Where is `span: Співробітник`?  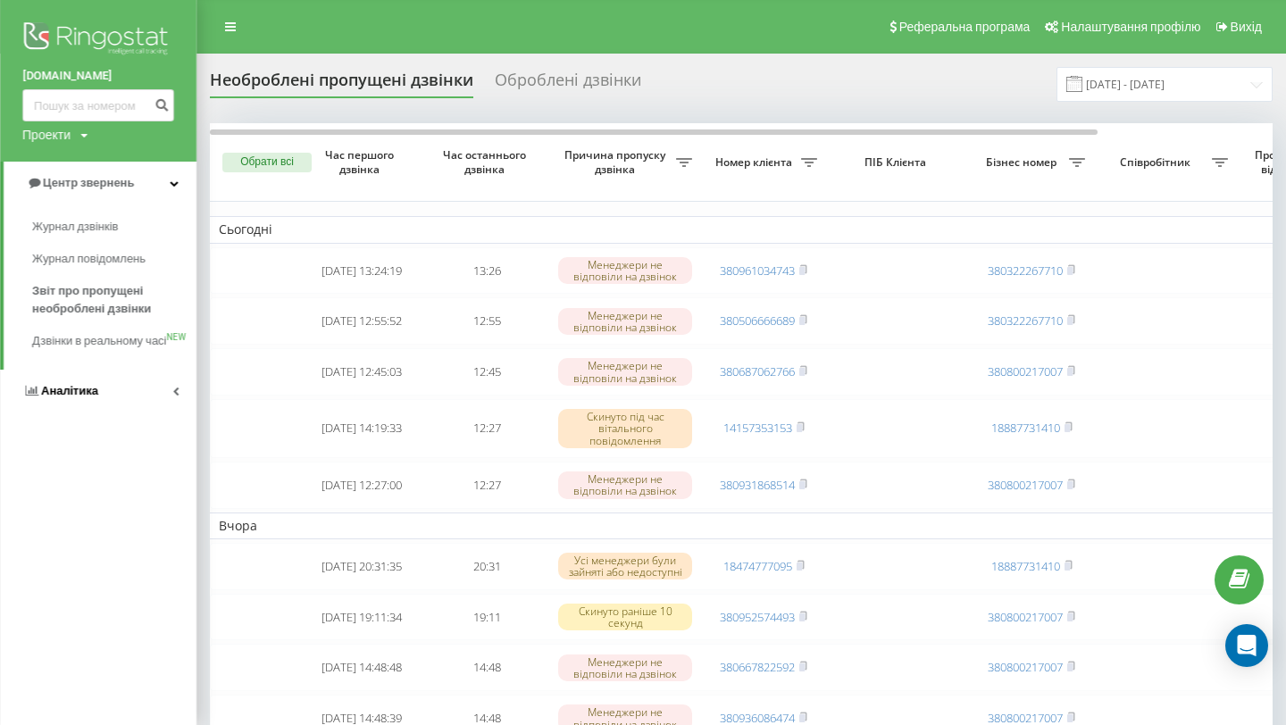
span: Співробітник is located at coordinates (1157, 163).